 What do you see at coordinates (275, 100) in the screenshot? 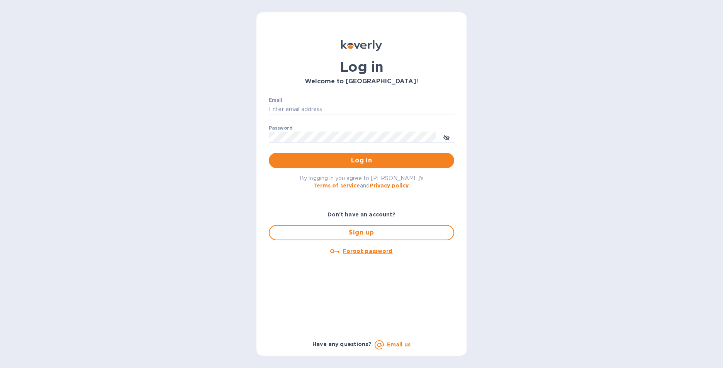
I see `label: Email` at bounding box center [275, 100].